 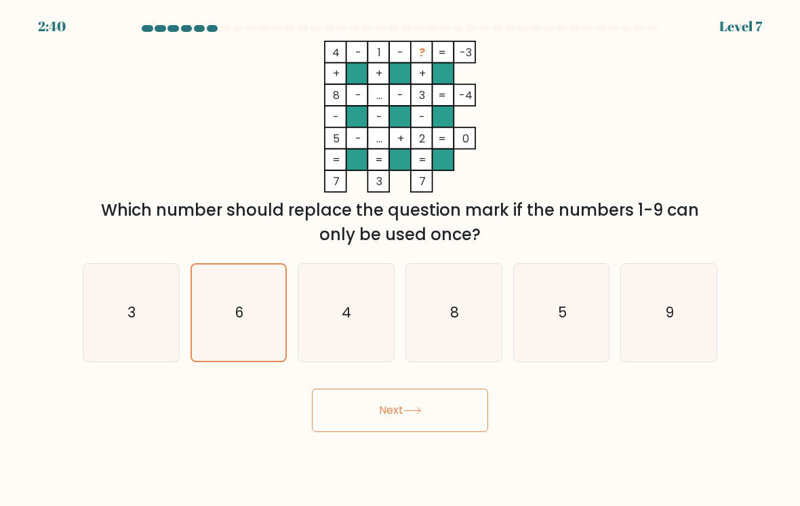 What do you see at coordinates (562, 312) in the screenshot?
I see `text: 5` at bounding box center [562, 312].